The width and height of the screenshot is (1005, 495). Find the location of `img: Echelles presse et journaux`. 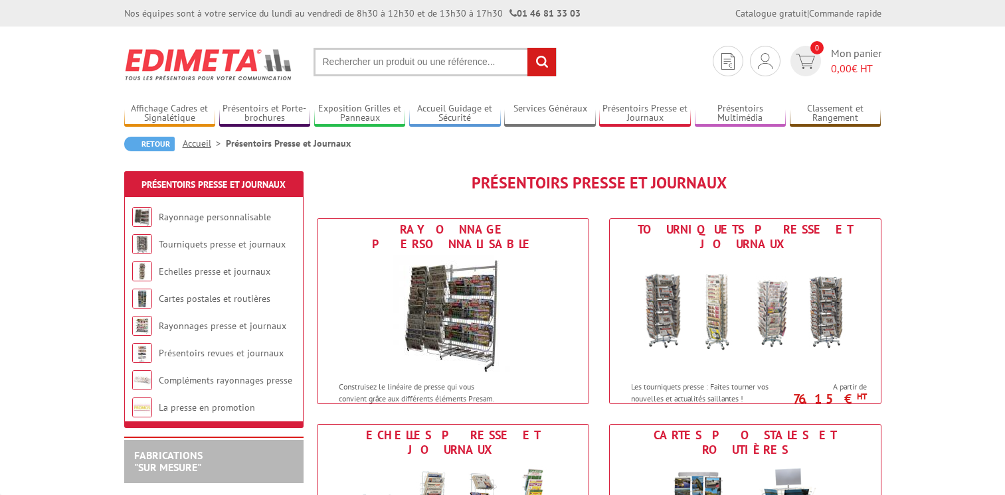

img: Echelles presse et journaux is located at coordinates (142, 272).